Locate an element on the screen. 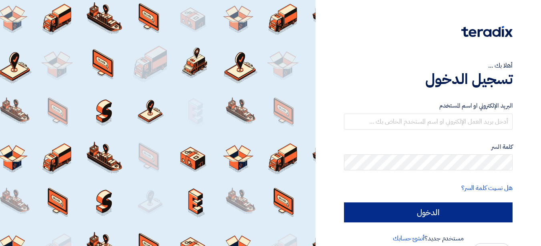  img: Teradix logo is located at coordinates (487, 32).